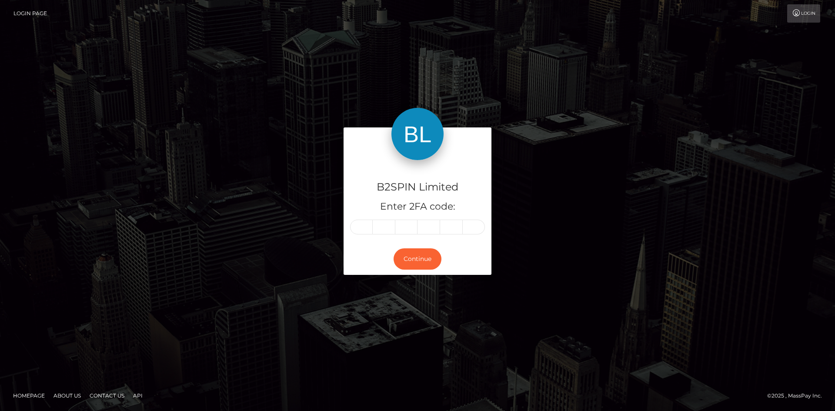 The height and width of the screenshot is (411, 835). What do you see at coordinates (418, 207) in the screenshot?
I see `h5: Enter 2FA code:` at bounding box center [418, 207].